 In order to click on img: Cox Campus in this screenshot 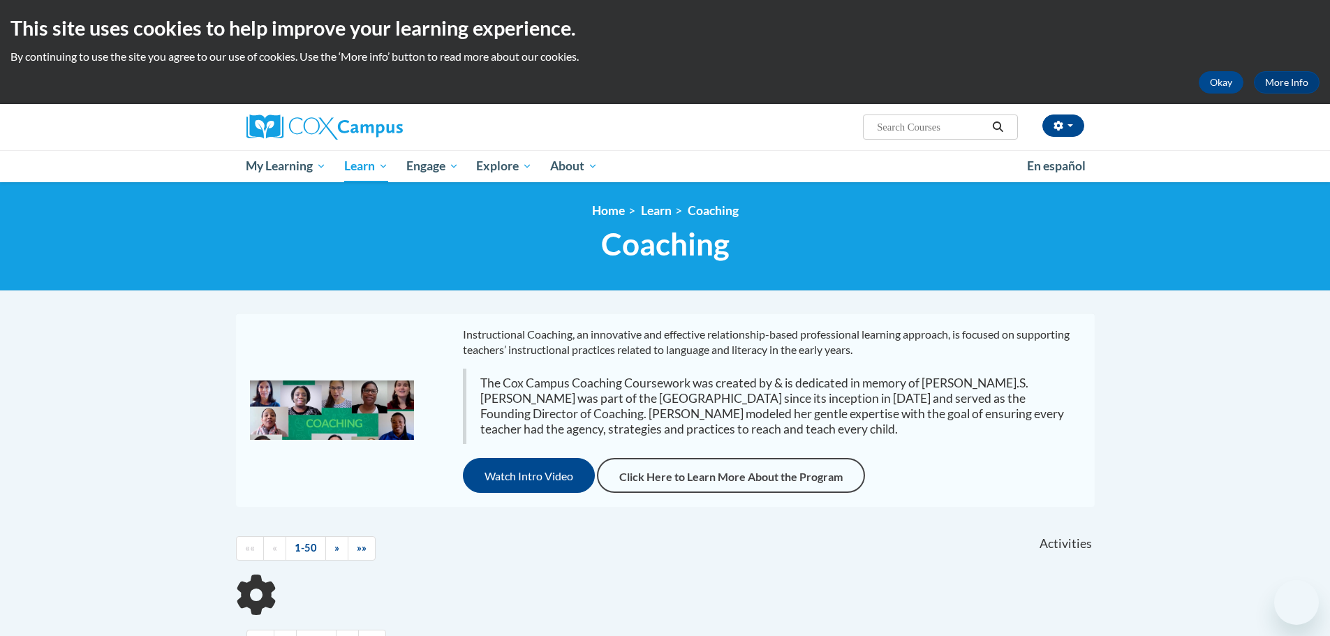, I will do `click(325, 127)`.